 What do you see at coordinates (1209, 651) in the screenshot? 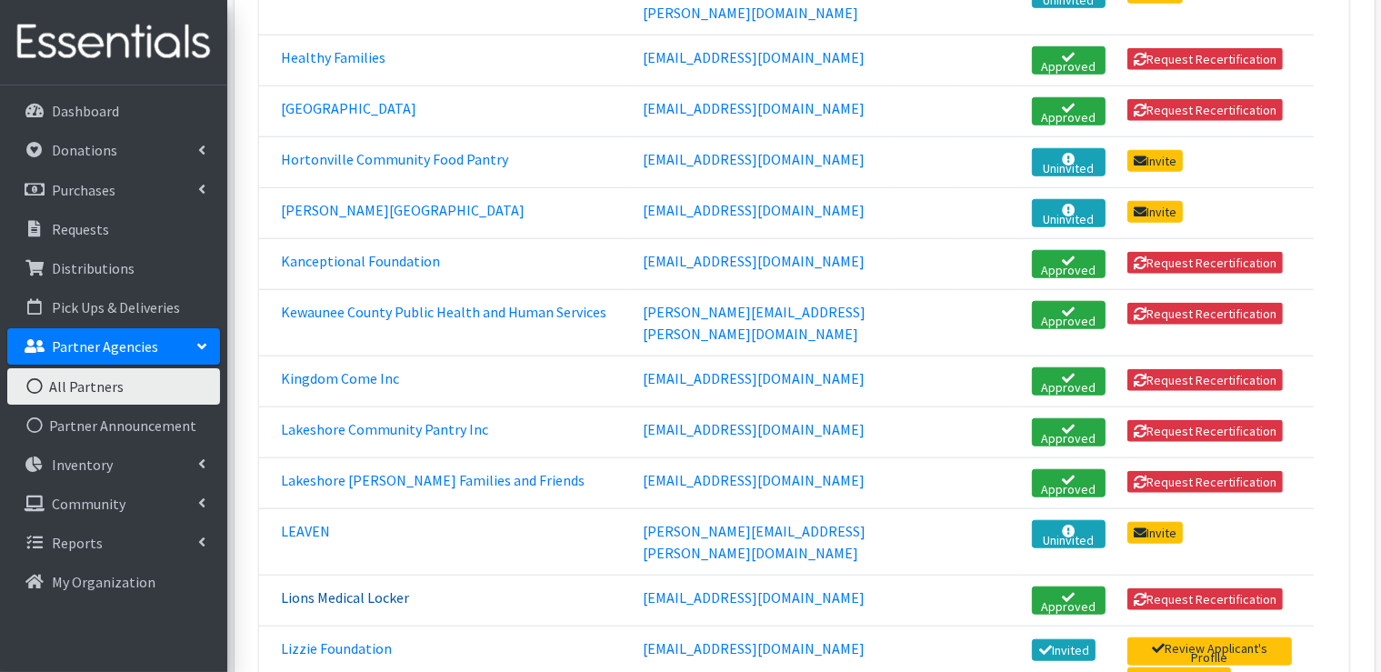
I see `a: Review Applicant's Profile` at bounding box center [1209, 651].